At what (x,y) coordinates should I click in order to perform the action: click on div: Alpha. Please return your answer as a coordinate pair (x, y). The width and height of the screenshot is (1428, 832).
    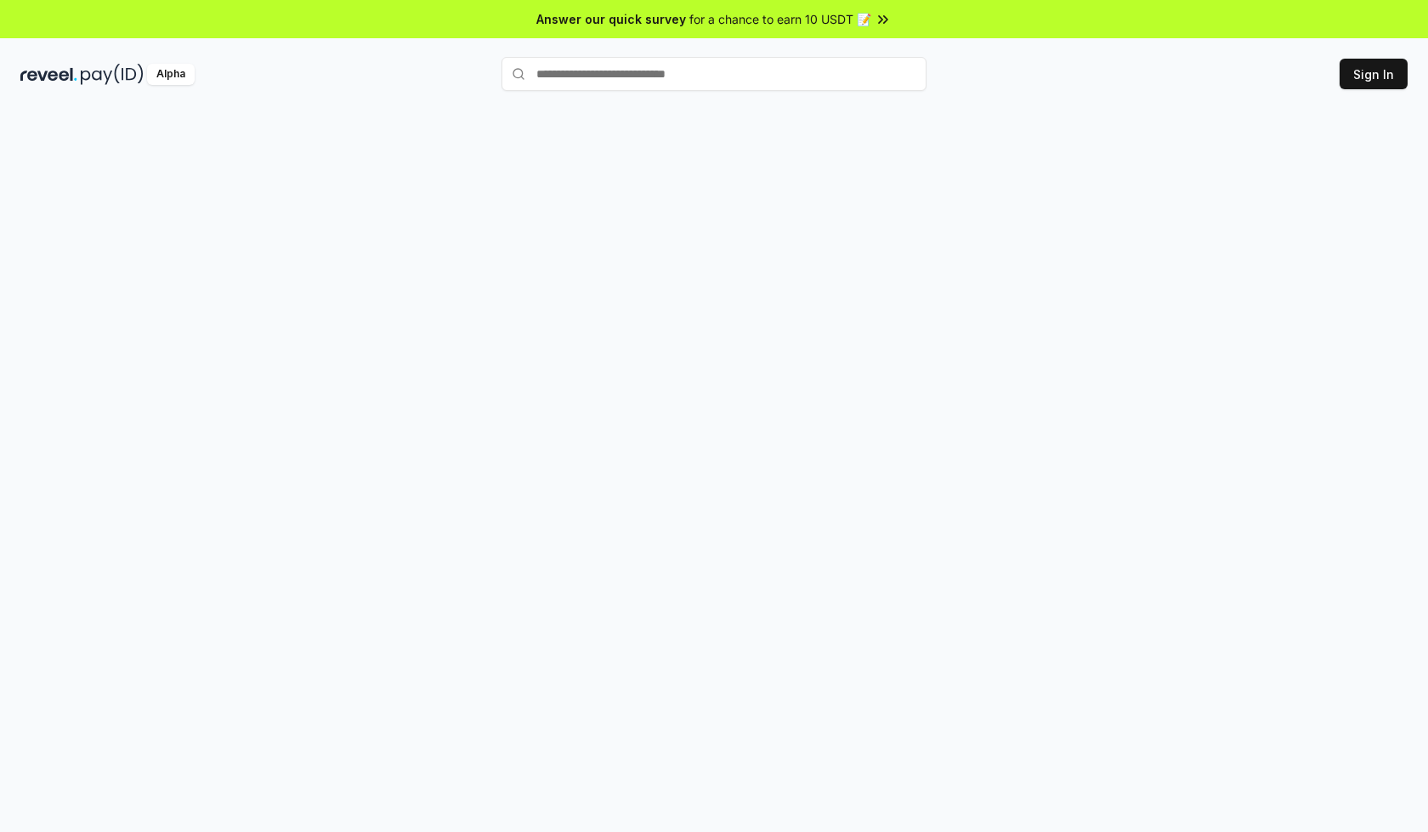
    Looking at the image, I should click on (171, 74).